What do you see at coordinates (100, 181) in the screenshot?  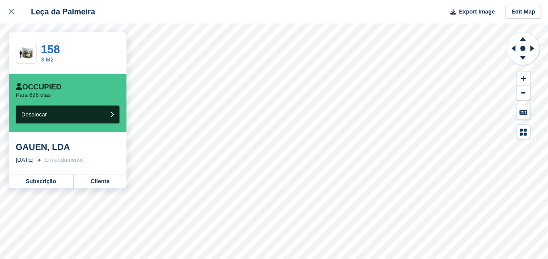 I see `a: Cliente` at bounding box center [100, 181].